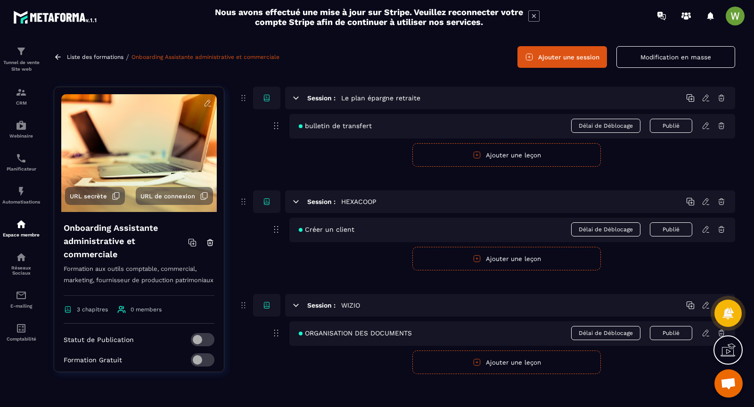 This screenshot has height=407, width=754. What do you see at coordinates (359, 202) in the screenshot?
I see `h5: HEXACOOP` at bounding box center [359, 202].